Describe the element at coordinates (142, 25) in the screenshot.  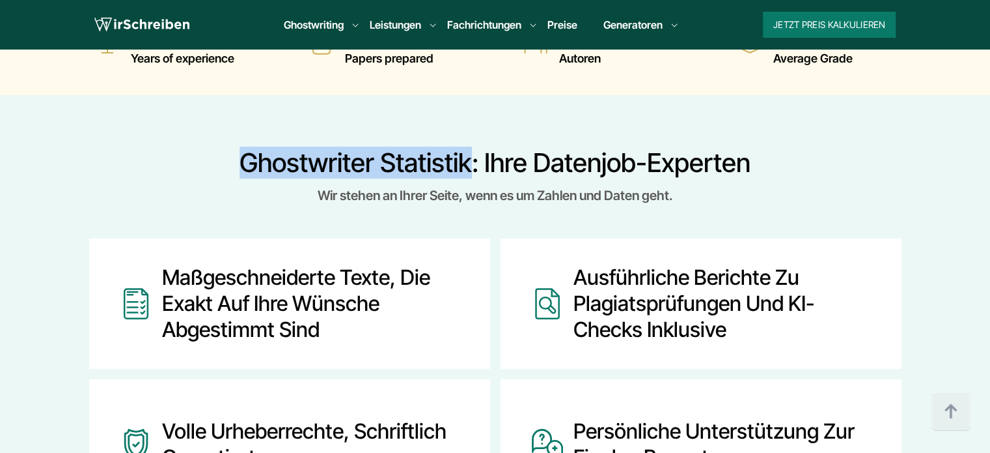
I see `img: logo wirschreiben` at that location.